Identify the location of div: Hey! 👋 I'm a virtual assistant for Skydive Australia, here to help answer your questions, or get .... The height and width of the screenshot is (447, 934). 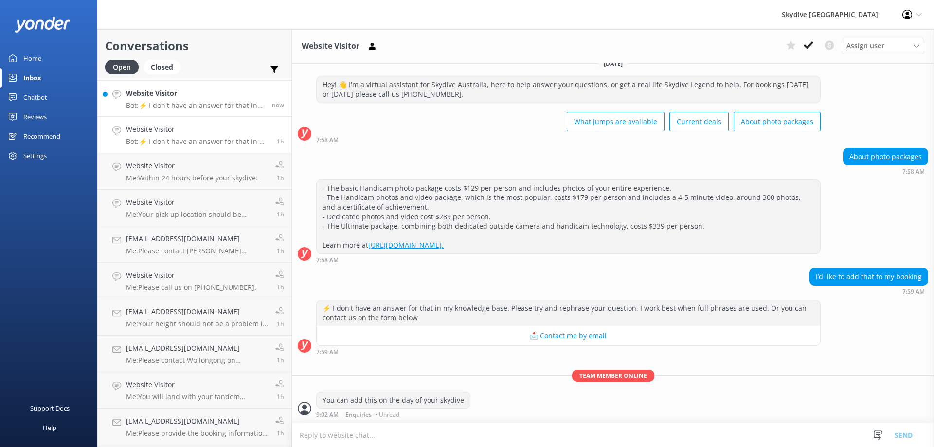
(568, 89).